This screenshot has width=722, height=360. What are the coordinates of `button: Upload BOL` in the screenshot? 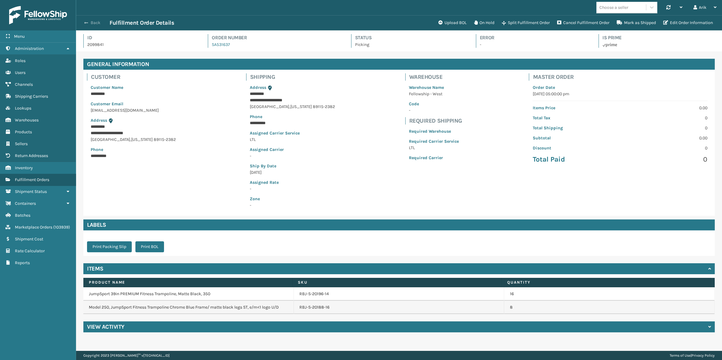 It's located at (453, 23).